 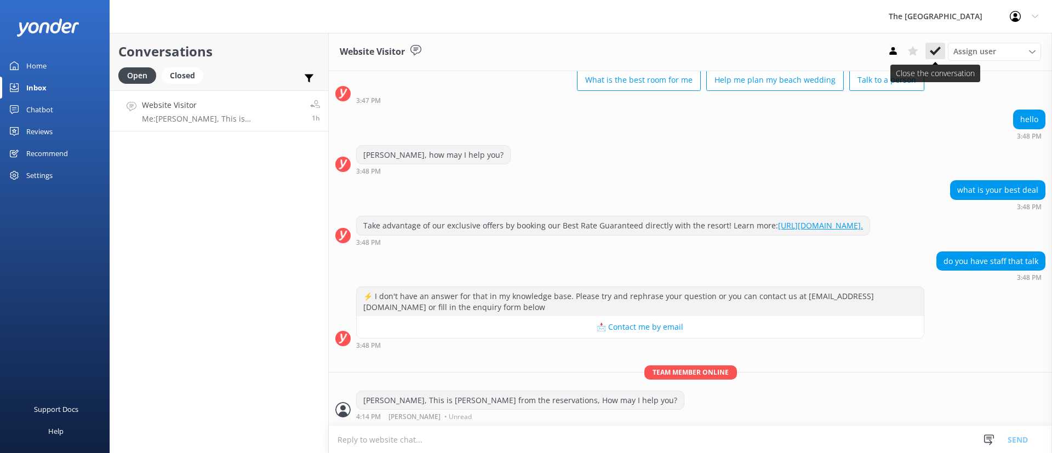 I want to click on strong: 4:14 PM, so click(x=368, y=417).